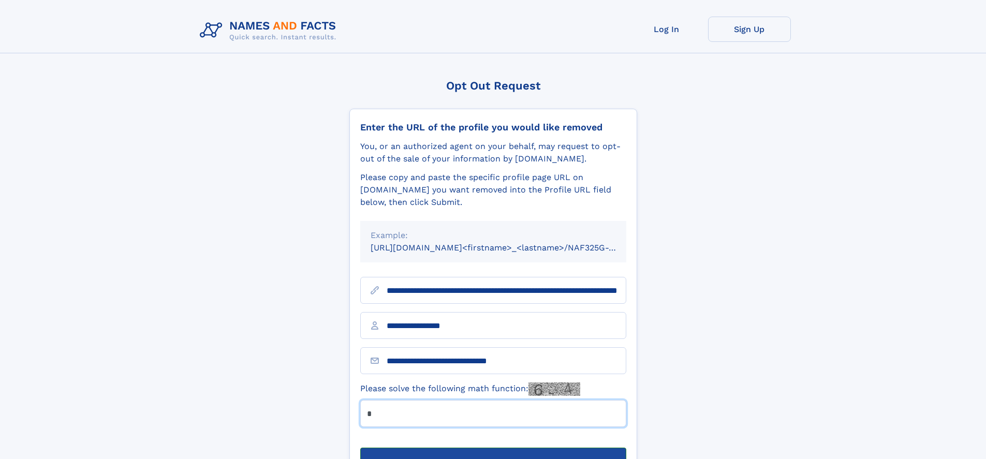 This screenshot has height=459, width=986. Describe the element at coordinates (493, 127) in the screenshot. I see `div: Enter the URL of the profile you would like removed` at that location.